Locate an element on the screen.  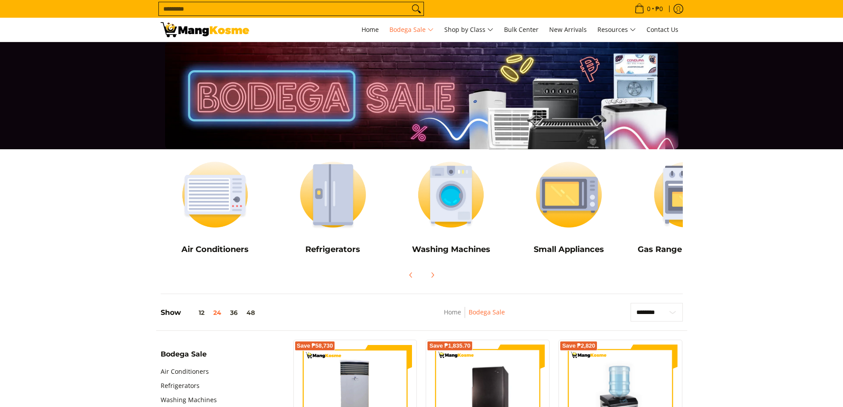
a: Refrigerators is located at coordinates (180, 385).